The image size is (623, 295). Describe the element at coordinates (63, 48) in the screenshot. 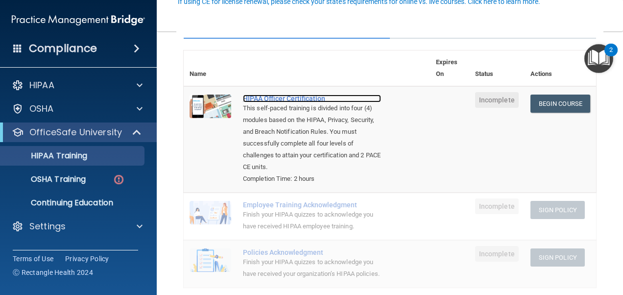

I see `h4: Compliance` at that location.